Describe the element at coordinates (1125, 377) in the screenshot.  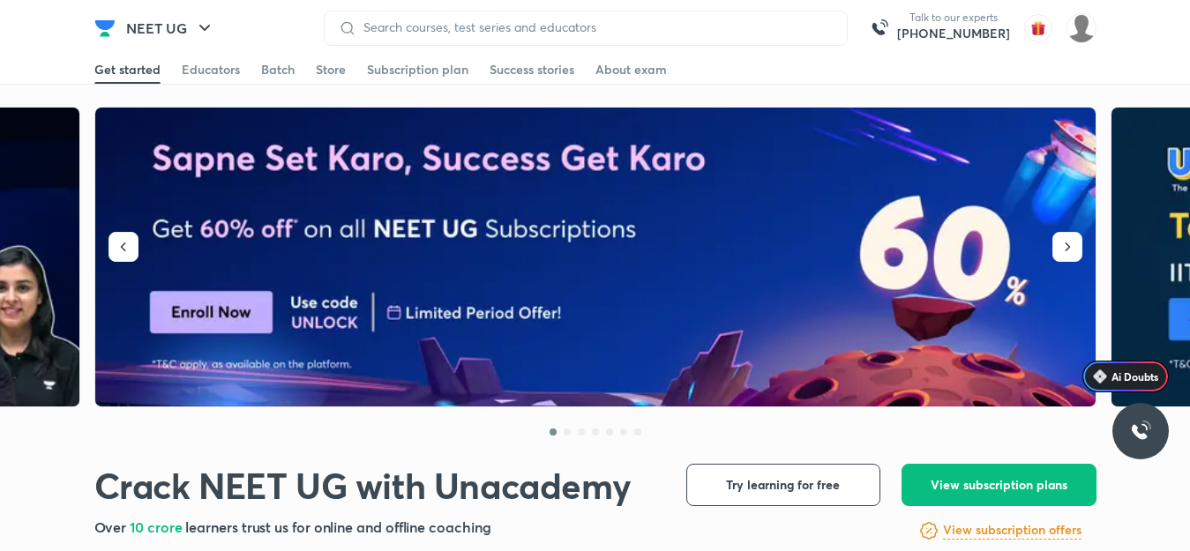
I see `a: Ai Doubts` at that location.